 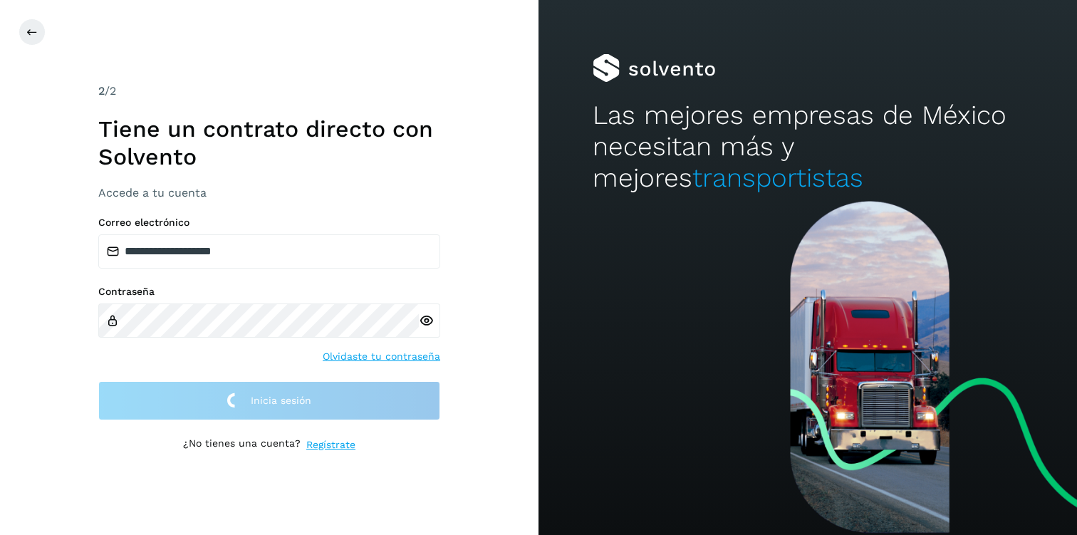 I want to click on h3: Accede a tu cuenta, so click(x=269, y=192).